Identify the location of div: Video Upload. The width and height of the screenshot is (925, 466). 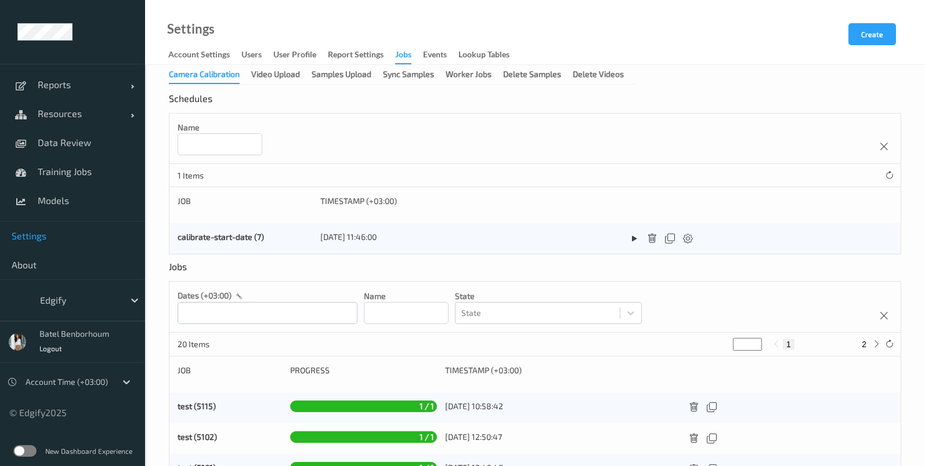
(276, 75).